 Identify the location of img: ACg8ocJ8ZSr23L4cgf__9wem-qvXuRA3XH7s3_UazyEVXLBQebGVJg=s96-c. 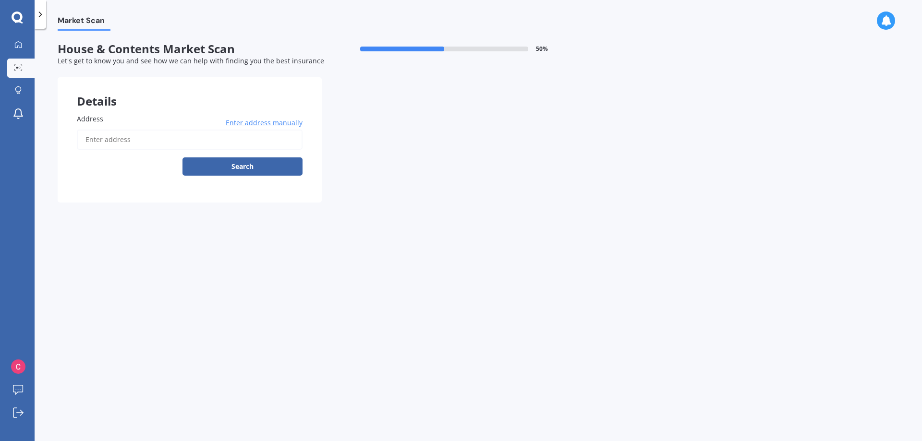
(18, 367).